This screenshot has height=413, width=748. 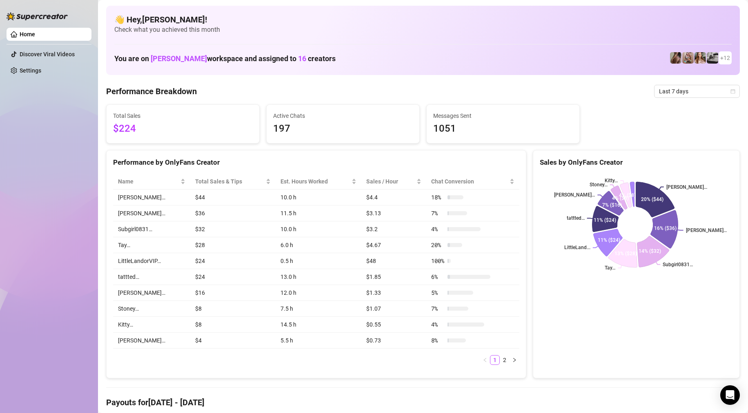 I want to click on span: 7 %, so click(x=438, y=213).